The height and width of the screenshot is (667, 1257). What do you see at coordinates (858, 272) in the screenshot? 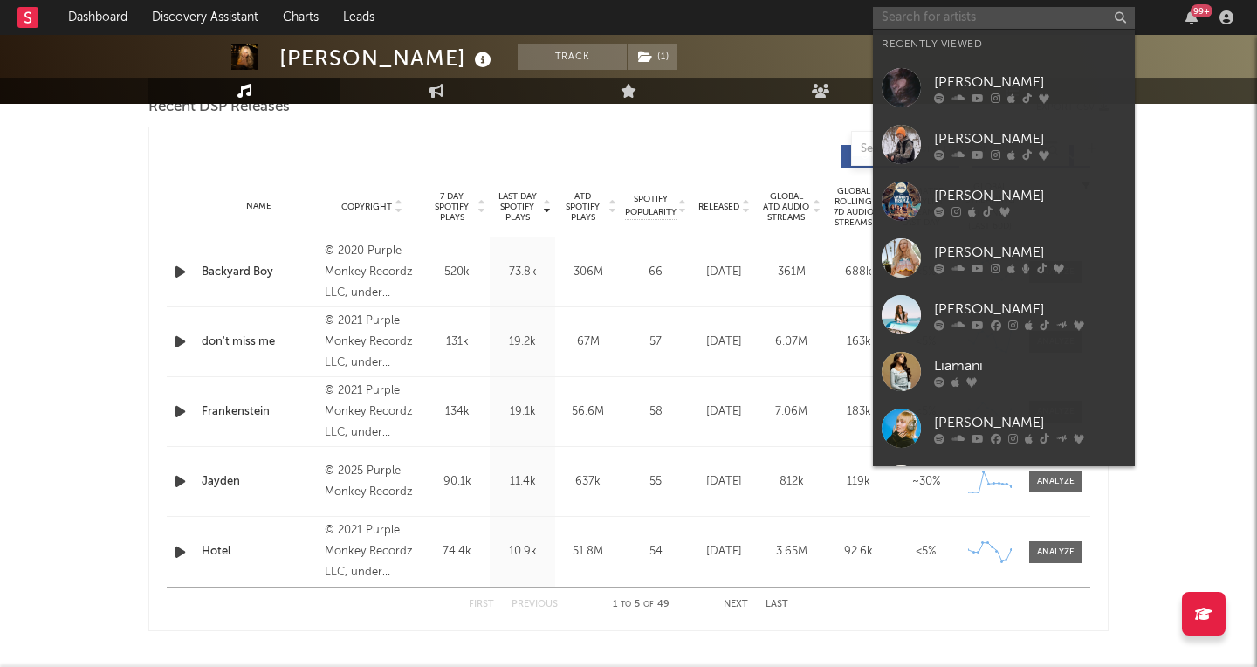
I see `div: 688k` at bounding box center [858, 272].